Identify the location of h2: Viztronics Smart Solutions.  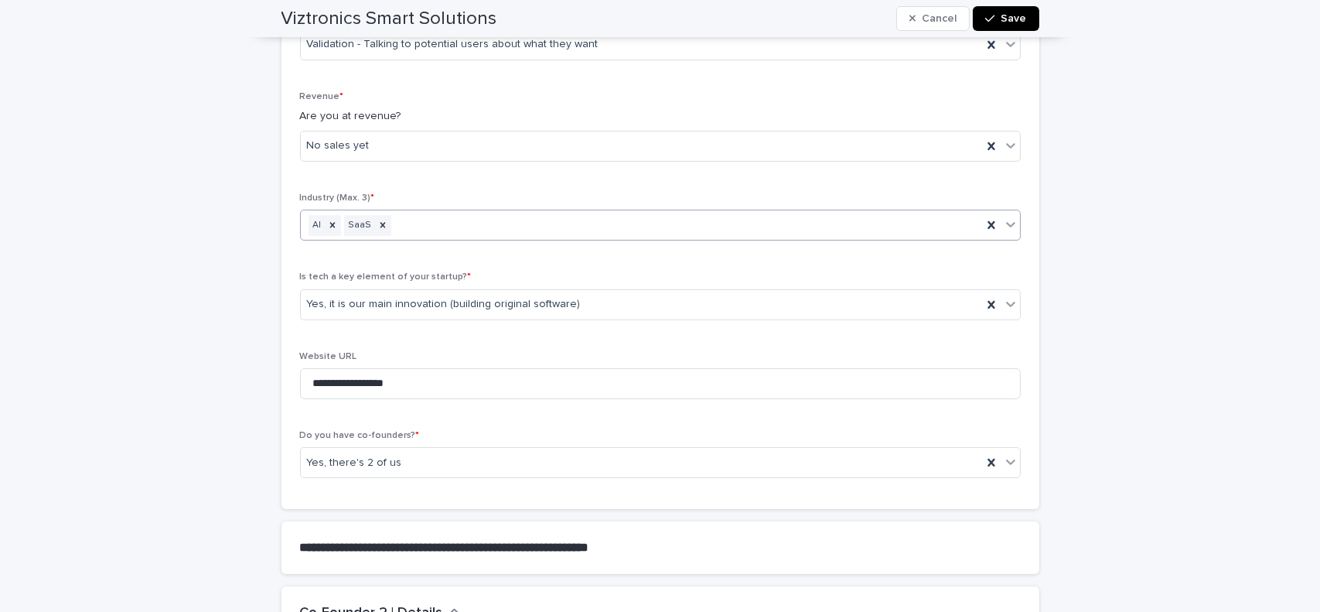
(389, 19).